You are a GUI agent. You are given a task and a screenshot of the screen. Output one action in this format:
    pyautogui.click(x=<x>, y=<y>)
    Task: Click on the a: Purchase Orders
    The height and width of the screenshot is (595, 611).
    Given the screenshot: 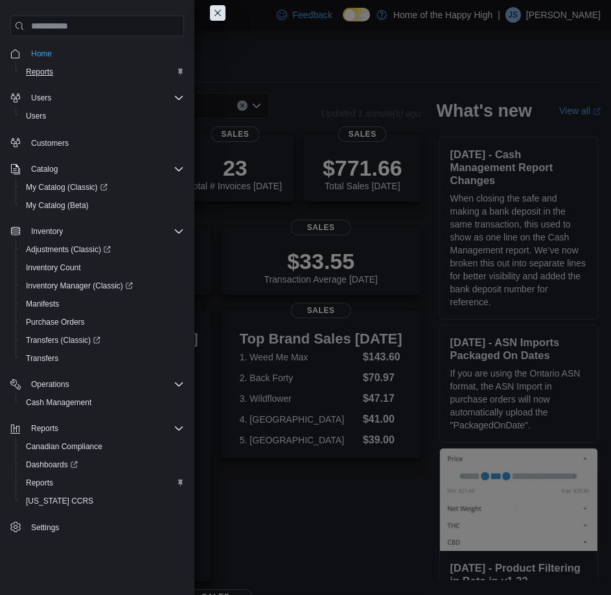 What is the action you would take?
    pyautogui.click(x=55, y=322)
    